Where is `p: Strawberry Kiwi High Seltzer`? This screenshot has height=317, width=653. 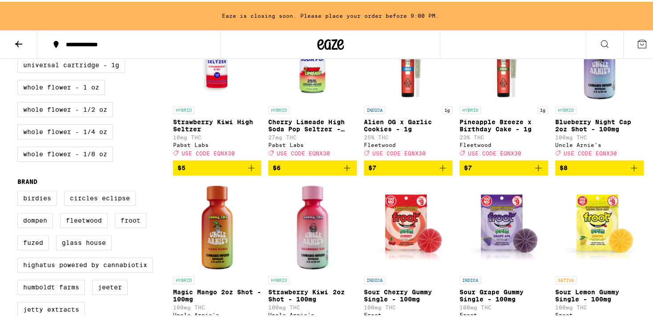 p: Strawberry Kiwi High Seltzer is located at coordinates (217, 124).